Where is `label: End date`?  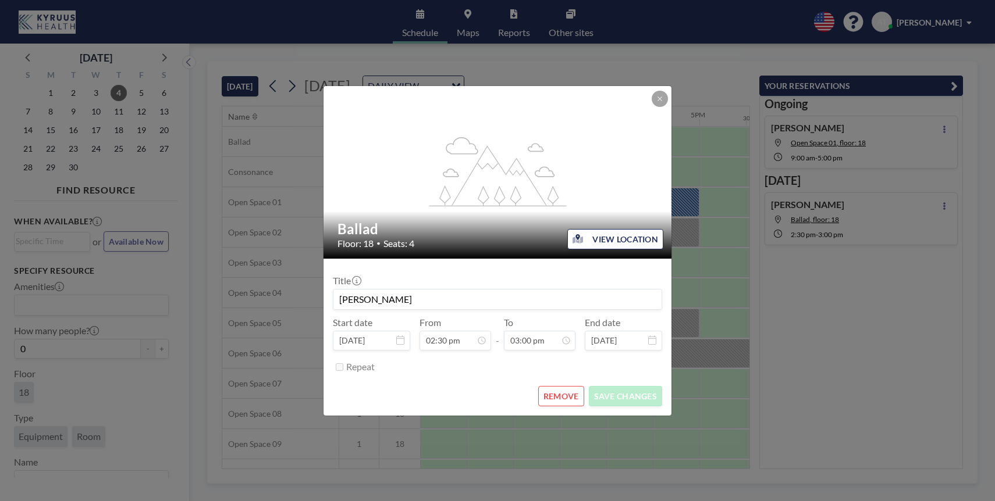 label: End date is located at coordinates (602, 323).